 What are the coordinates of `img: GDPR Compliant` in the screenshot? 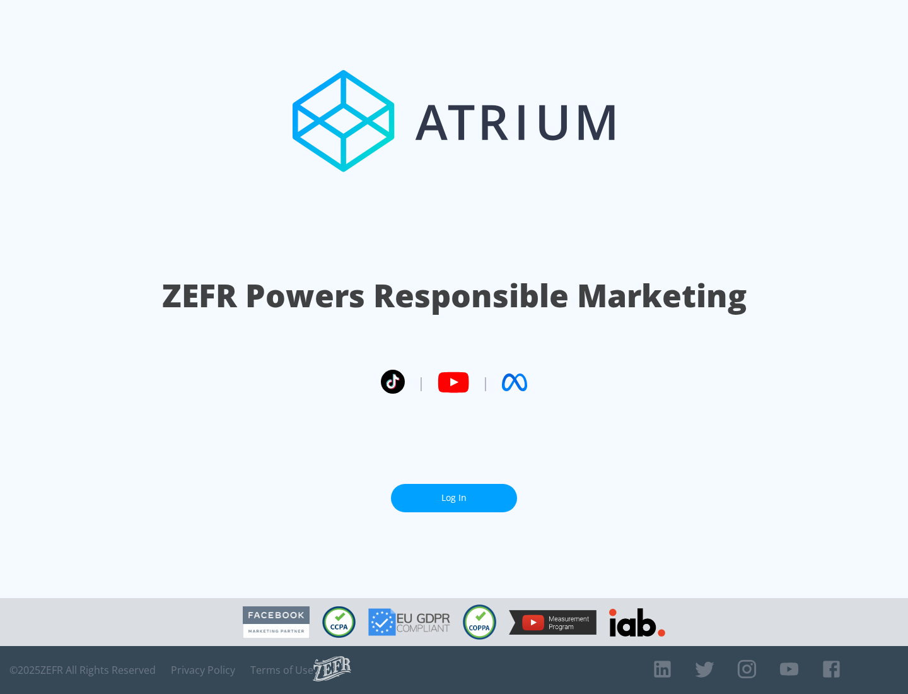 It's located at (409, 622).